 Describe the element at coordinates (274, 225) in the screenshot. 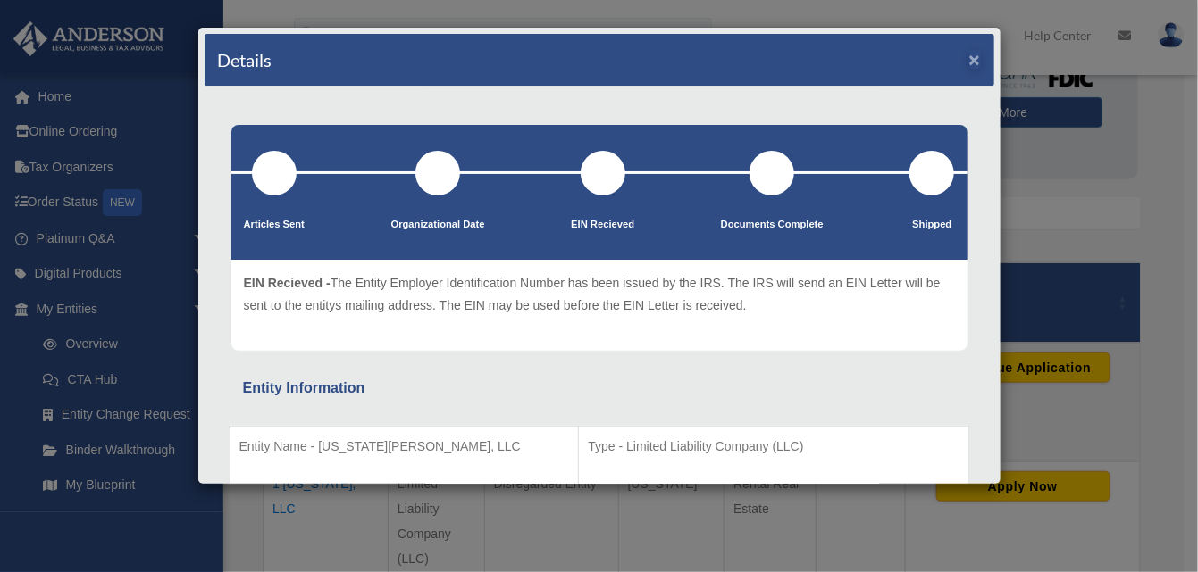

I see `p: Articles Sent` at that location.